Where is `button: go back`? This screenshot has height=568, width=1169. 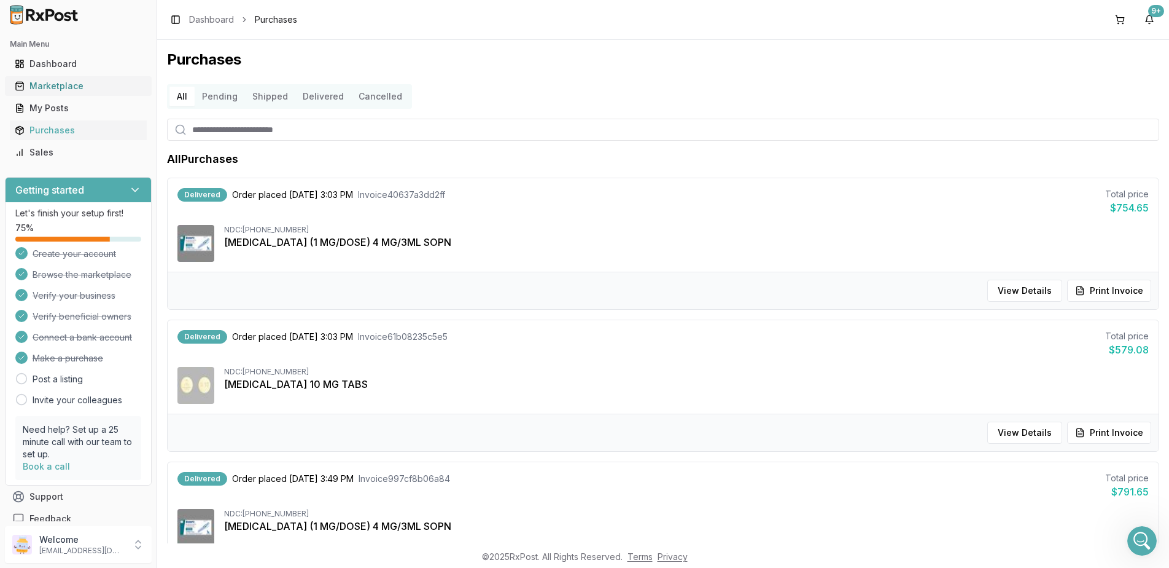 button: go back is located at coordinates (20, 17).